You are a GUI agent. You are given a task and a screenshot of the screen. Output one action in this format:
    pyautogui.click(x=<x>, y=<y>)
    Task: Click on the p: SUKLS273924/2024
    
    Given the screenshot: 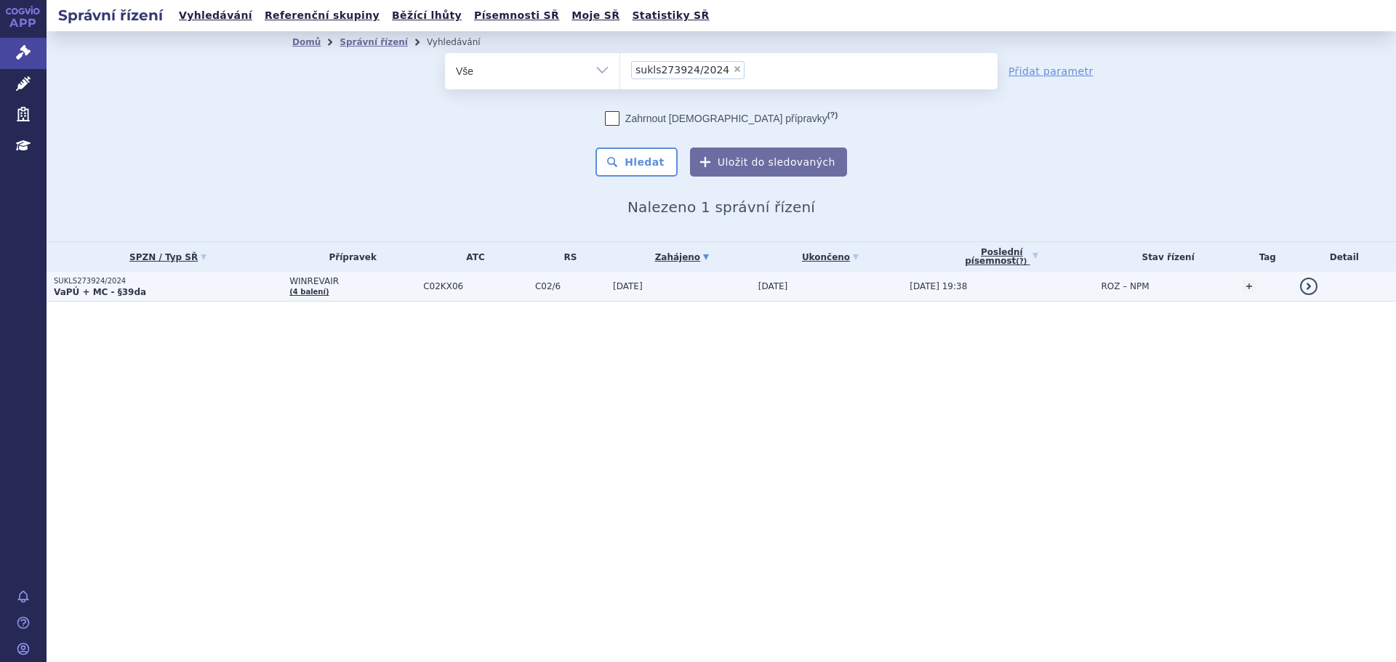 What is the action you would take?
    pyautogui.click(x=168, y=281)
    